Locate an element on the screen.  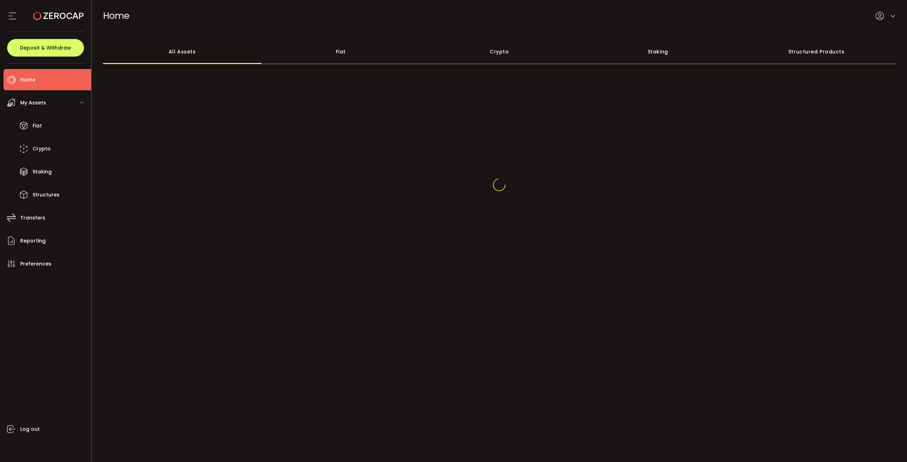
div: Staking is located at coordinates (658, 52).